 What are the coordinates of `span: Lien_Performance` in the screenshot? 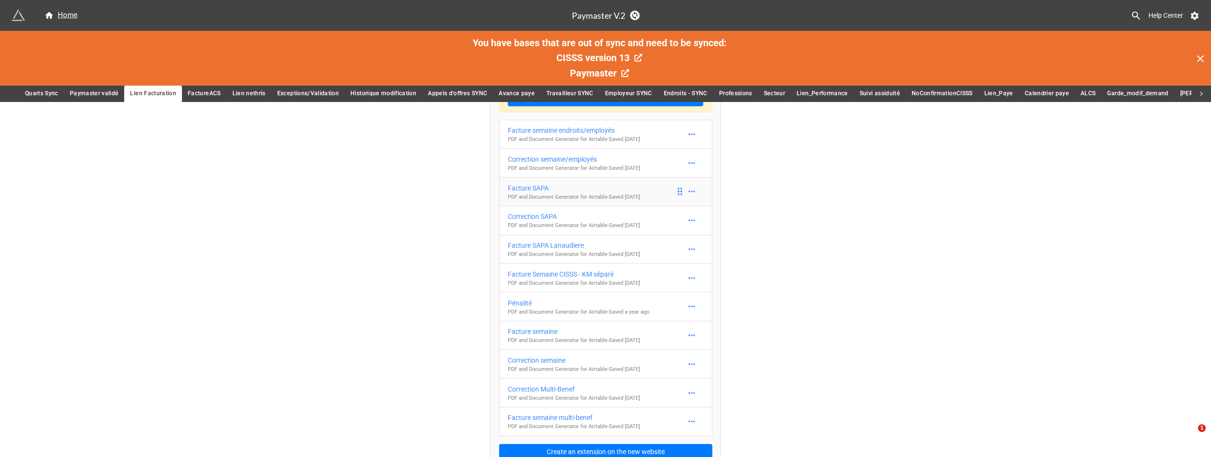 It's located at (822, 93).